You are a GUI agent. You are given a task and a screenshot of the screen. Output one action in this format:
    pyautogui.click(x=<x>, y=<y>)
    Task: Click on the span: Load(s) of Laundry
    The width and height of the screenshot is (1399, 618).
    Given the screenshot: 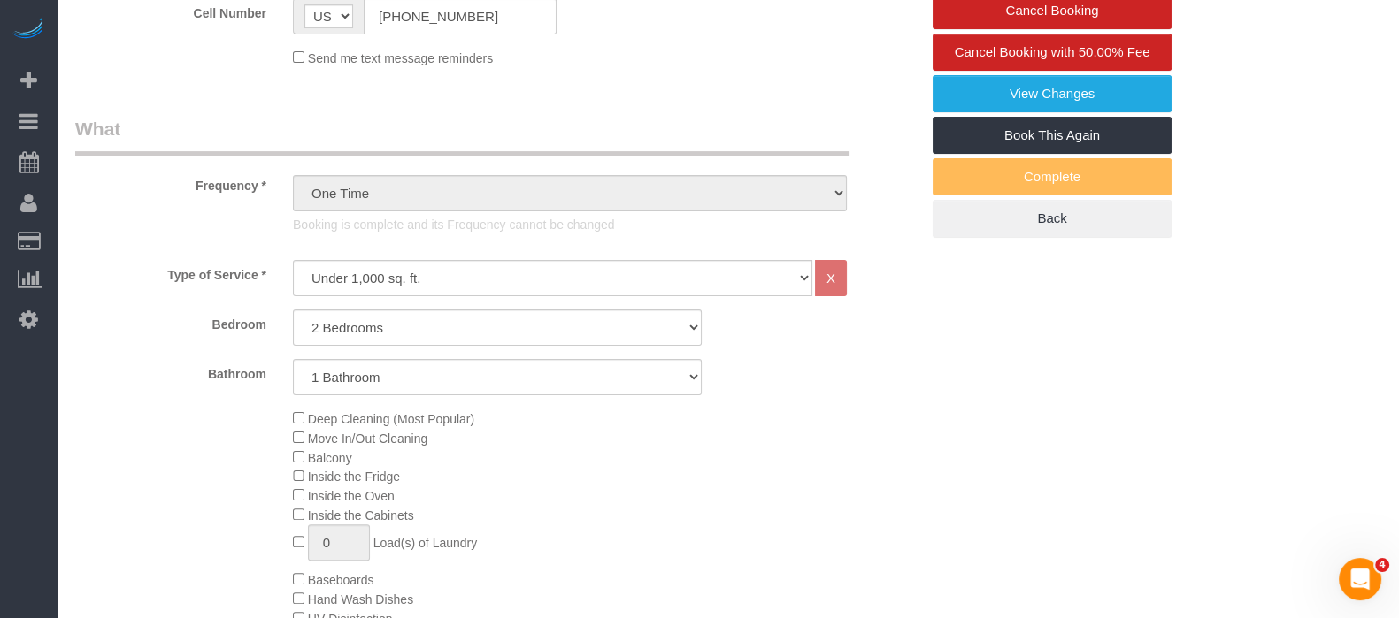 What is the action you would take?
    pyautogui.click(x=426, y=543)
    